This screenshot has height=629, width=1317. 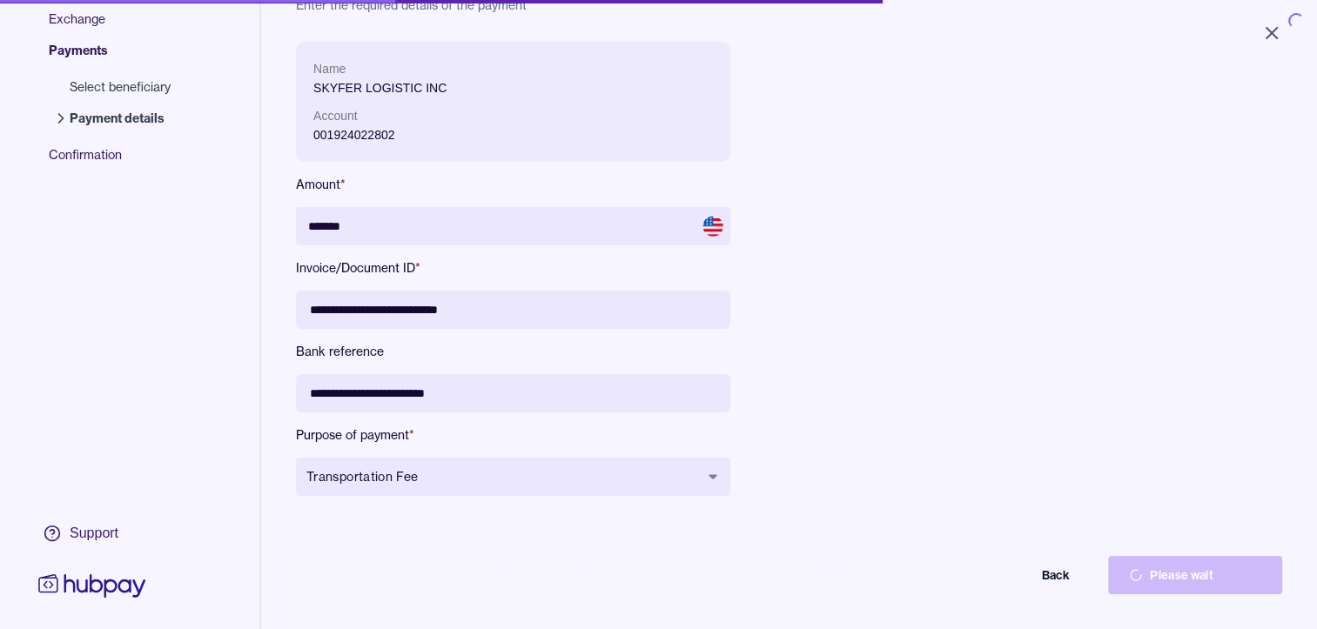 What do you see at coordinates (118, 57) in the screenshot?
I see `span: Payments` at bounding box center [118, 57].